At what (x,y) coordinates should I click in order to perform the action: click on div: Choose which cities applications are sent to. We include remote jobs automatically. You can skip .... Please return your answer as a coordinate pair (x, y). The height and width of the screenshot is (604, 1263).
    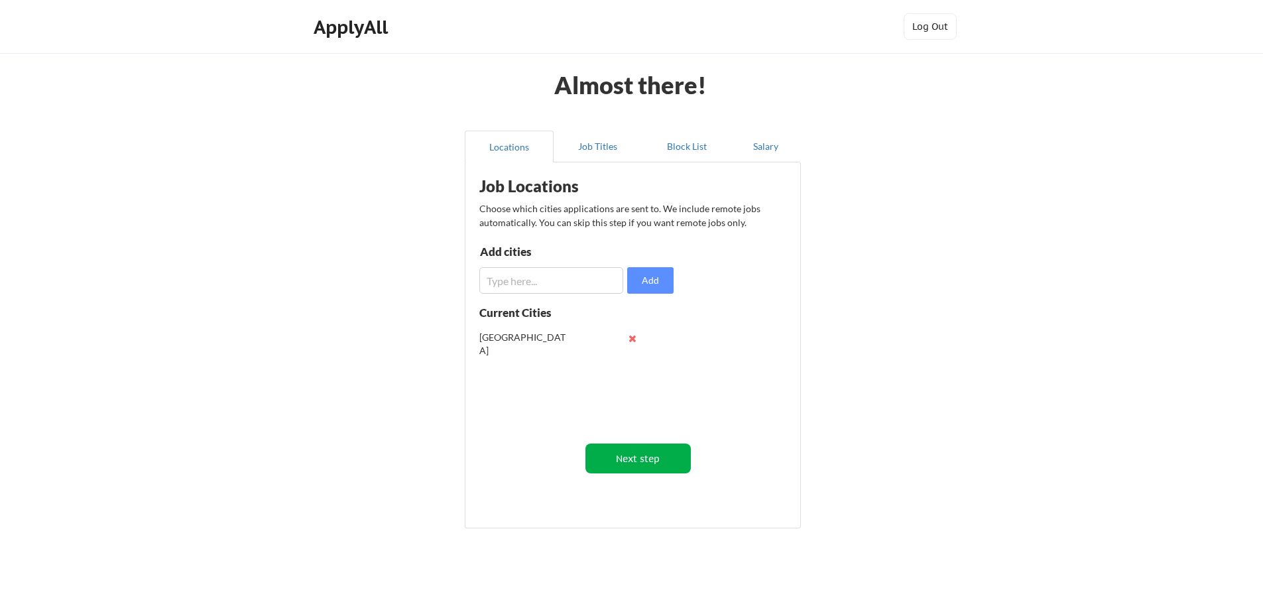
    Looking at the image, I should click on (632, 215).